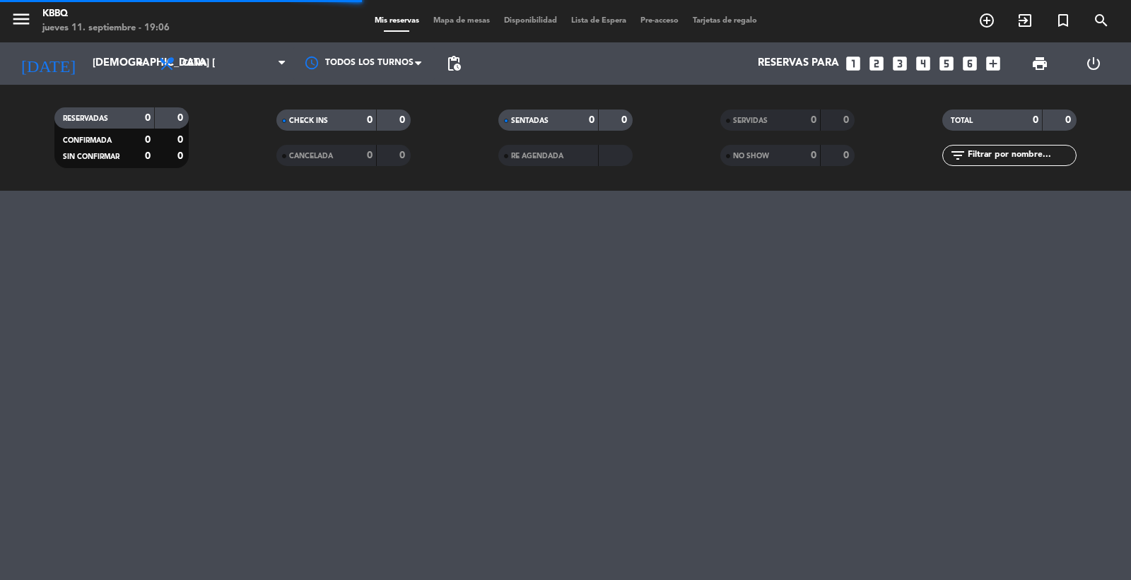  I want to click on input: Filtrar por nombre..., so click(1021, 156).